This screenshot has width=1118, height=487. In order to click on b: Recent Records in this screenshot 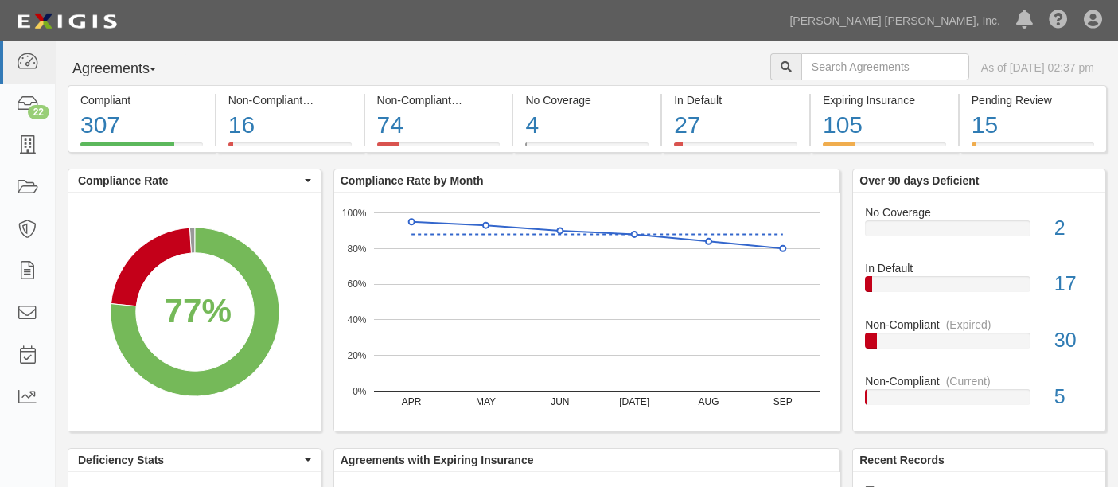, I will do `click(901, 460)`.